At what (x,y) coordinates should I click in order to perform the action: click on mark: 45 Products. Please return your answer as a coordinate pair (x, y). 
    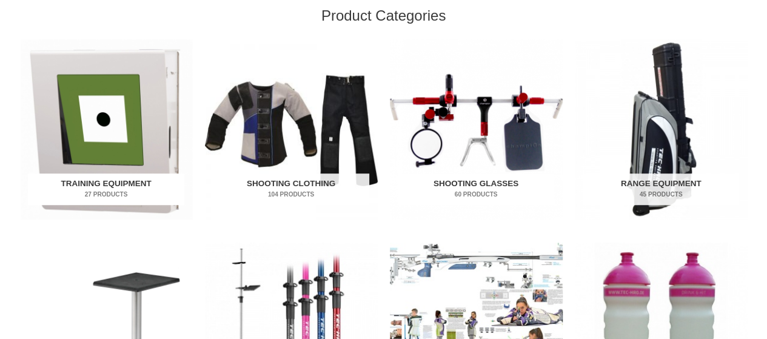
    Looking at the image, I should click on (661, 194).